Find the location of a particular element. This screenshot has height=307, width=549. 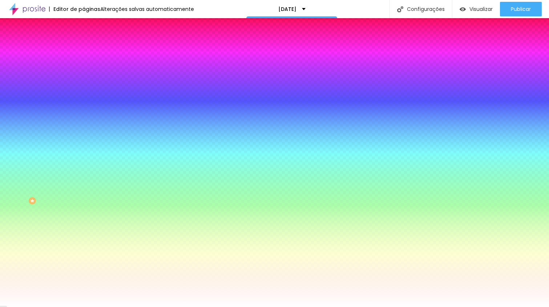

img: view-1.svg is located at coordinates (462, 9).